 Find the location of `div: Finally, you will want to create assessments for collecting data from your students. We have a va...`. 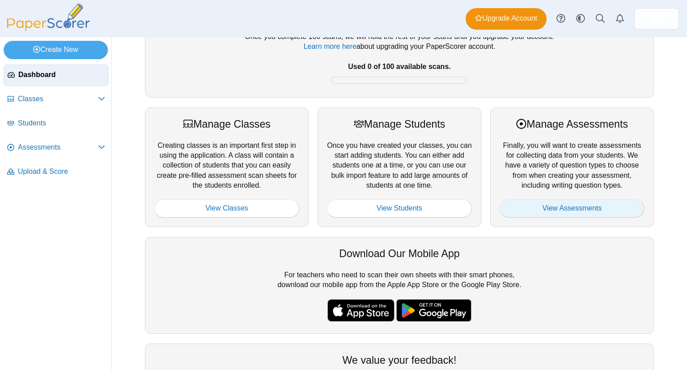

div: Finally, you will want to create assessments for collecting data from your students. We have a va... is located at coordinates (572, 167).